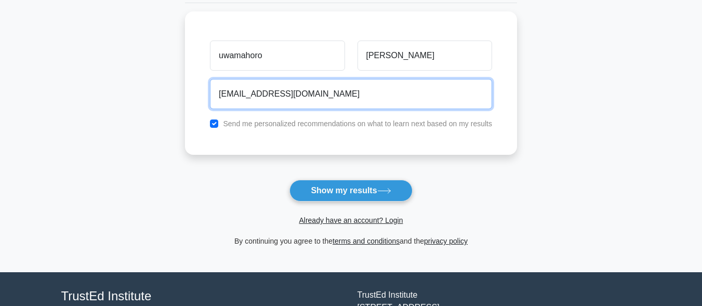  Describe the element at coordinates (277, 56) in the screenshot. I see `input: First name` at that location.